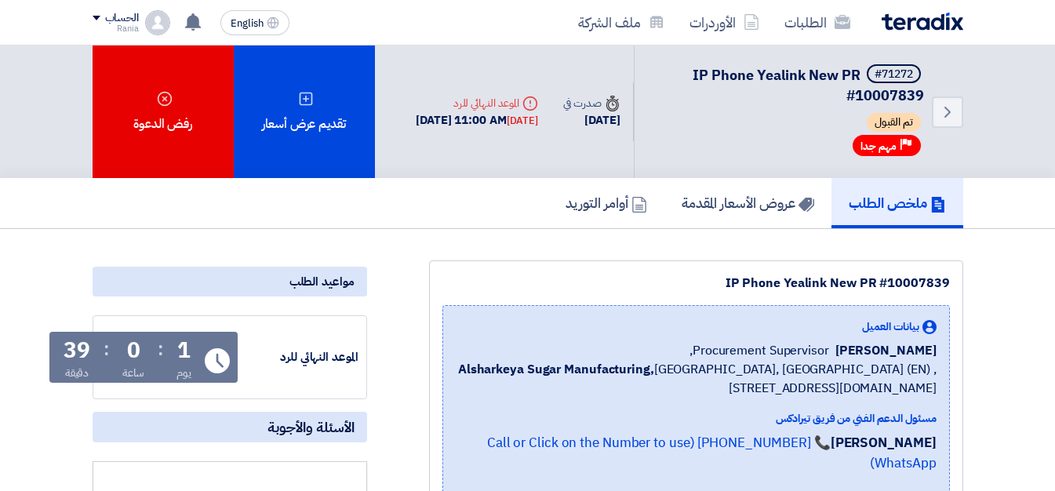 This screenshot has width=1055, height=491. I want to click on div: 1, so click(184, 351).